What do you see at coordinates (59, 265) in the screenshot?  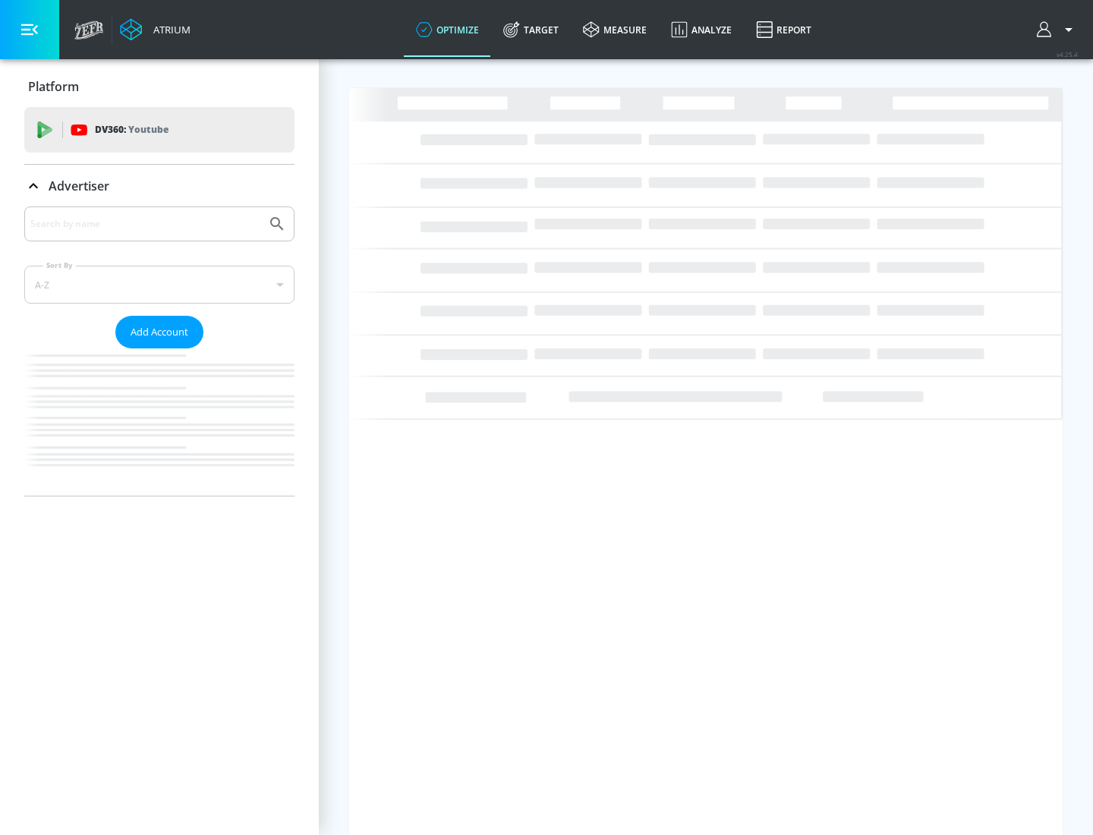 I see `label: Sort By` at bounding box center [59, 265].